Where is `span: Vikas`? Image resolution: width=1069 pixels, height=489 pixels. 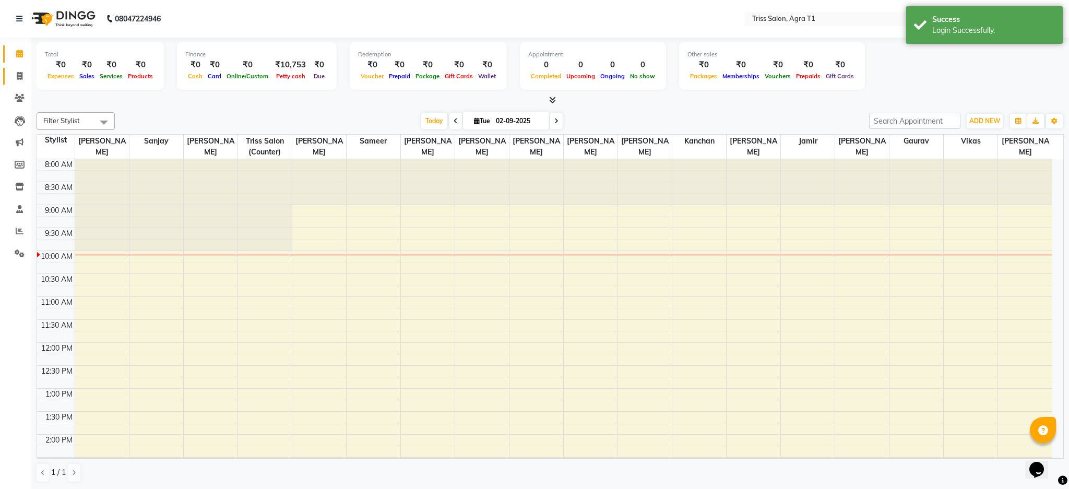
span: Vikas is located at coordinates (970, 141).